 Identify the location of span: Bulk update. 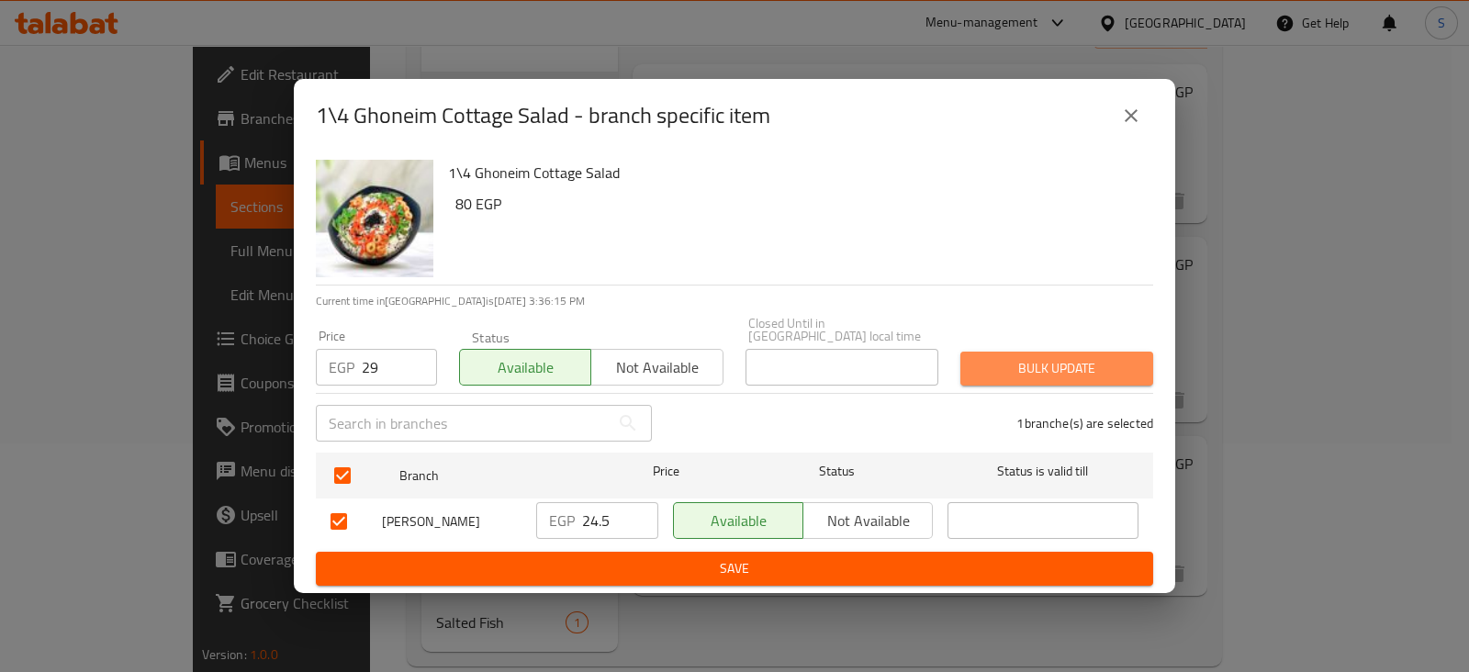
(1057, 368).